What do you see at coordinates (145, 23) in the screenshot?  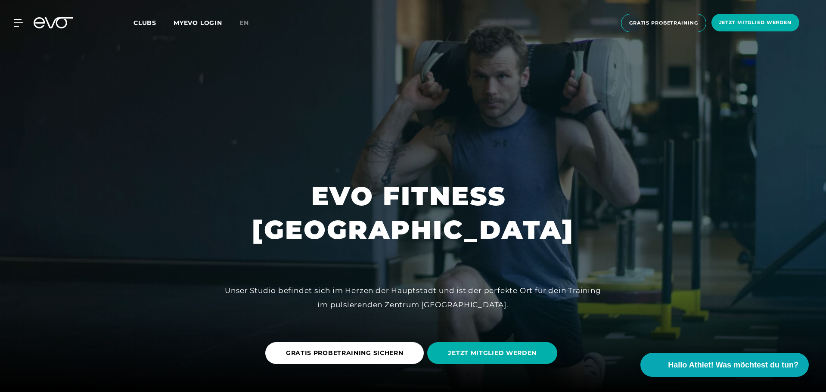 I see `span: Clubs` at bounding box center [145, 23].